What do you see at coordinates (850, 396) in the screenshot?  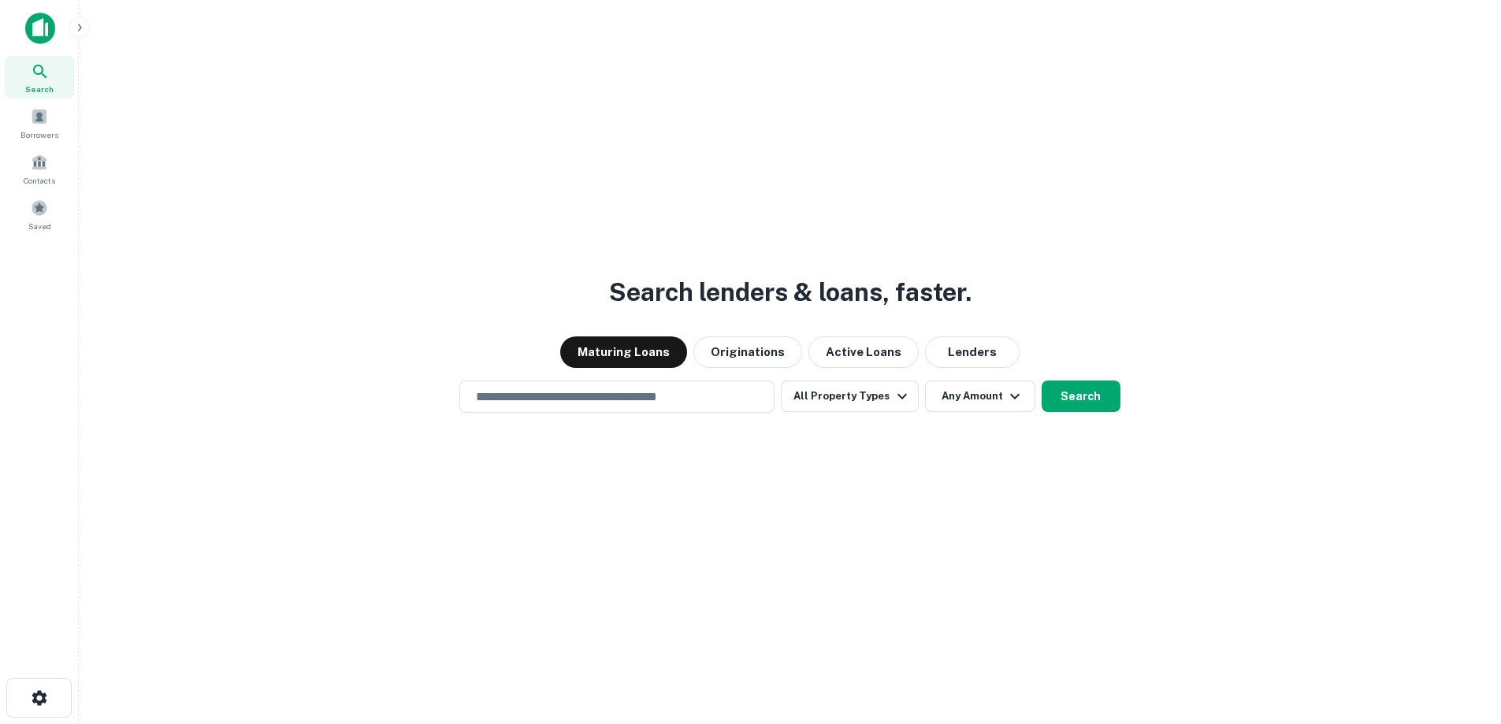 I see `button: All Property Types` at bounding box center [850, 396].